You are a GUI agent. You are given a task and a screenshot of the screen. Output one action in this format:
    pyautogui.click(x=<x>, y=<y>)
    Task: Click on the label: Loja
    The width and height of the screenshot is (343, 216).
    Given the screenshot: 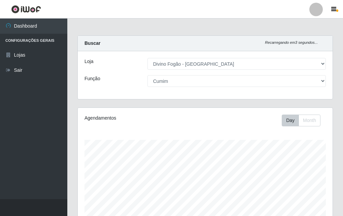 What is the action you would take?
    pyautogui.click(x=89, y=61)
    